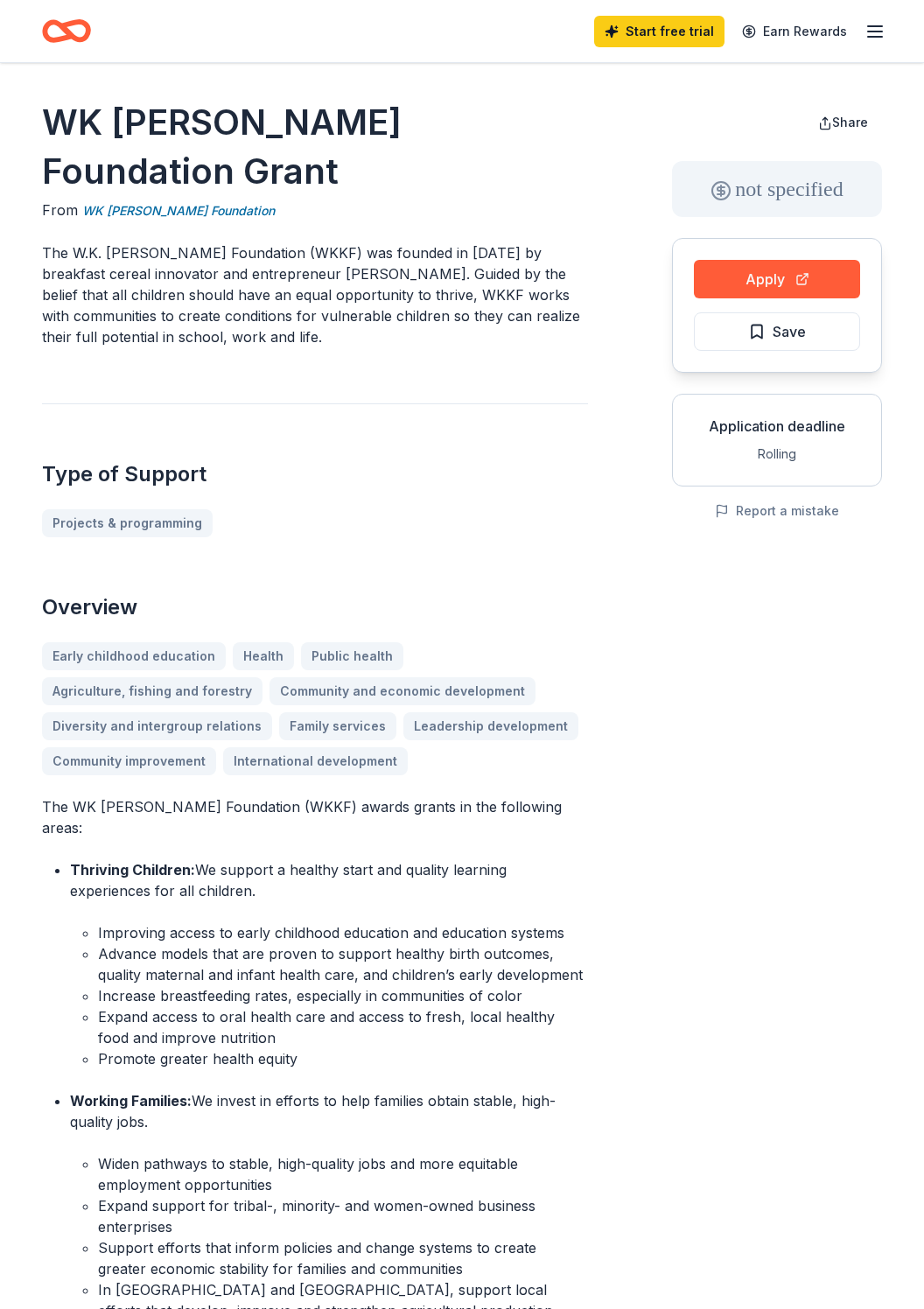  Describe the element at coordinates (329, 881) in the screenshot. I see `p: We support a healthy start and quality learning experiences for all children.` at that location.